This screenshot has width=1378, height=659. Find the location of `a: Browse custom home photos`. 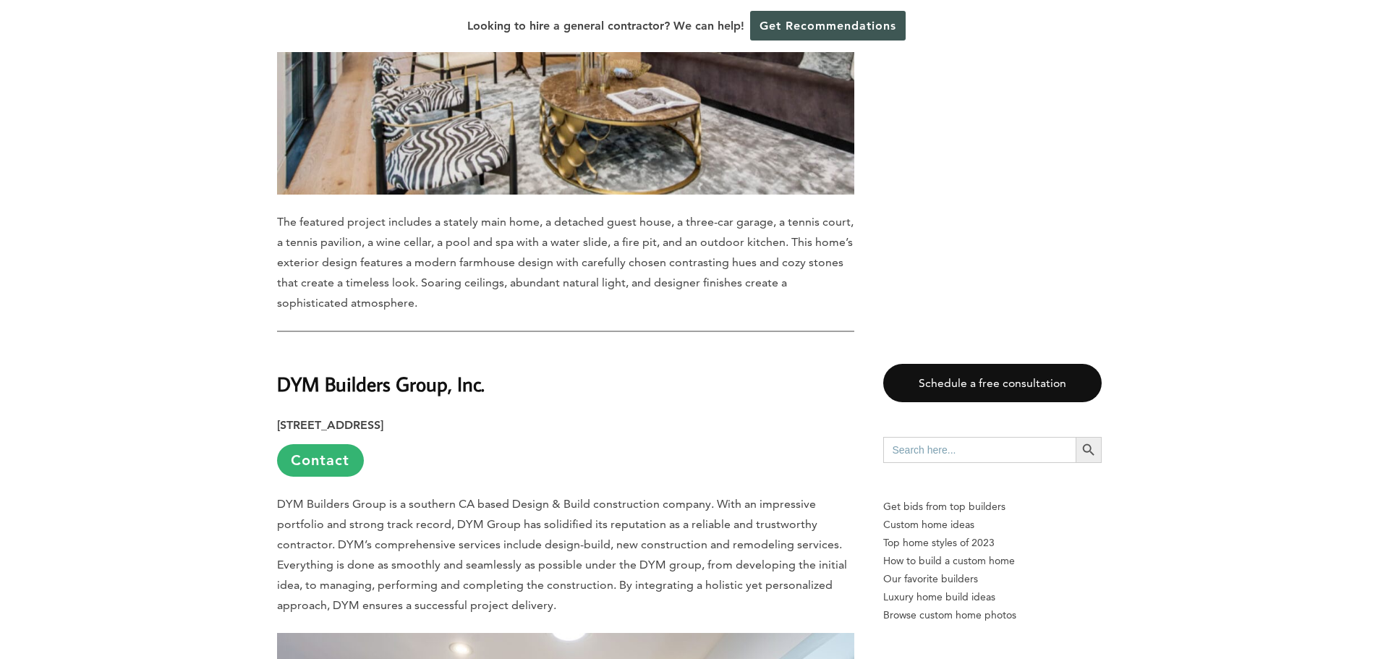

a: Browse custom home photos is located at coordinates (993, 615).